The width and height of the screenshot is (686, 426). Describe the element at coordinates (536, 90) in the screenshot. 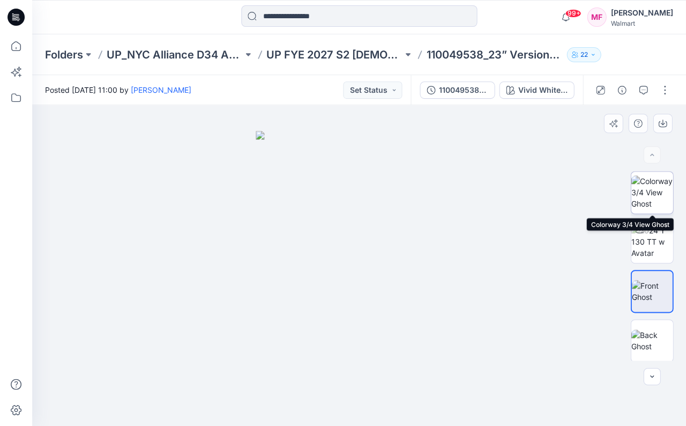

I see `button: Vivid White Combo` at that location.